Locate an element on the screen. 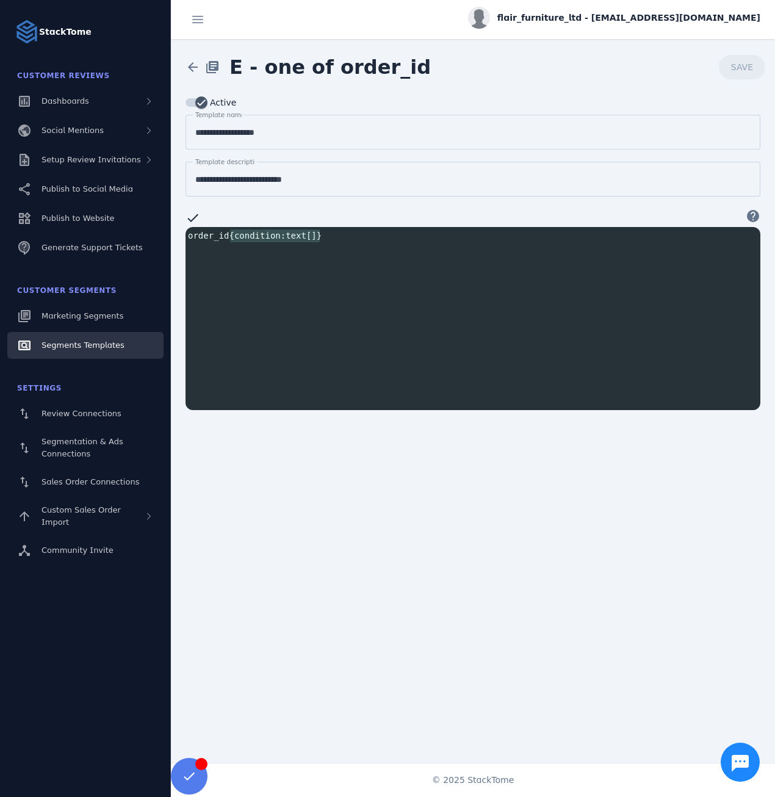 The height and width of the screenshot is (797, 775). img: profile.jpg is located at coordinates (479, 18).